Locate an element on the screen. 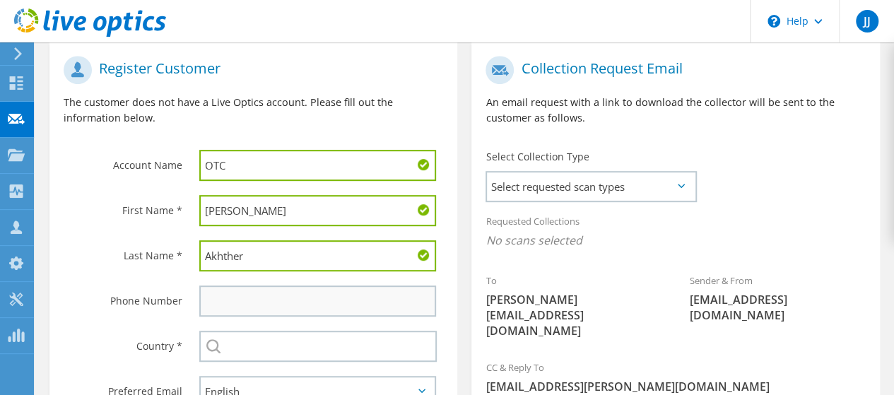 This screenshot has width=894, height=395. label: First Name * is located at coordinates (122, 206).